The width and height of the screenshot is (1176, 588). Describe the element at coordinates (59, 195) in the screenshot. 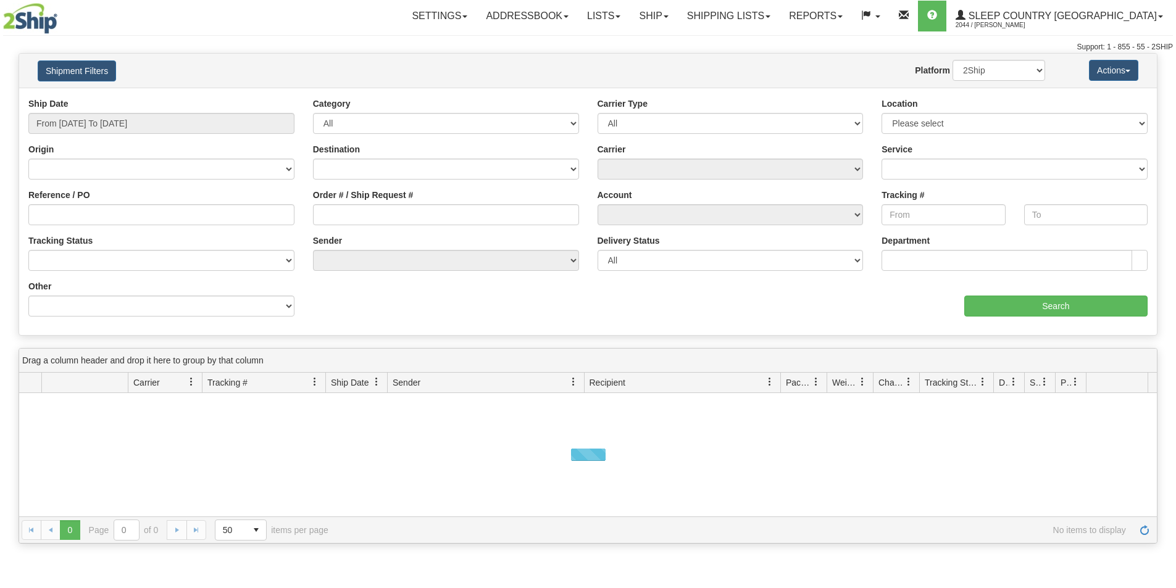

I see `label: Reference / PO` at that location.